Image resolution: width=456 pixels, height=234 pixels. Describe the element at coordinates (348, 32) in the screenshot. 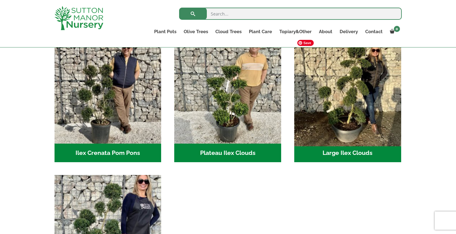

I see `a: Delivery` at that location.